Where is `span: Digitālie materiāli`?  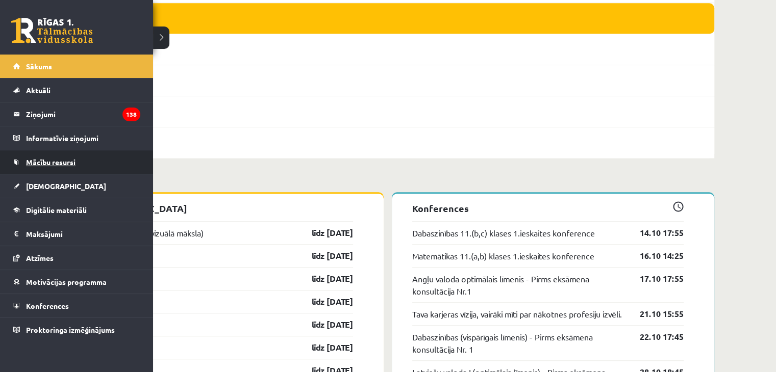
span: Digitālie materiāli is located at coordinates (56, 210).